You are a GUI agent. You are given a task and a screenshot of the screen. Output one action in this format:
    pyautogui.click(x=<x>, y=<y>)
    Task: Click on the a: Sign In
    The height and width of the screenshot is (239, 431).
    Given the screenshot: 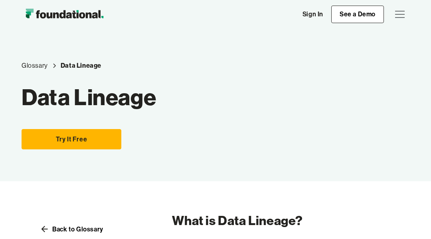 What is the action you would take?
    pyautogui.click(x=313, y=14)
    